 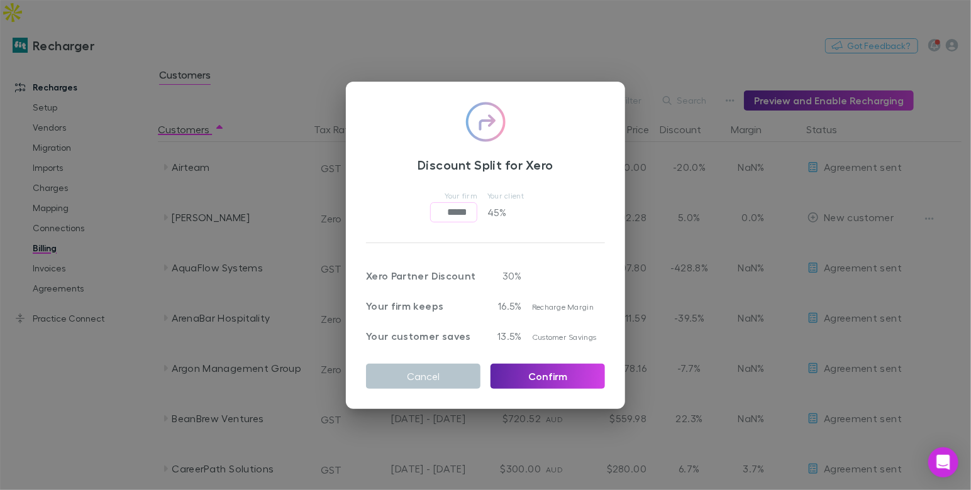 What do you see at coordinates (423, 377) in the screenshot?
I see `button: Cancel` at bounding box center [423, 377].